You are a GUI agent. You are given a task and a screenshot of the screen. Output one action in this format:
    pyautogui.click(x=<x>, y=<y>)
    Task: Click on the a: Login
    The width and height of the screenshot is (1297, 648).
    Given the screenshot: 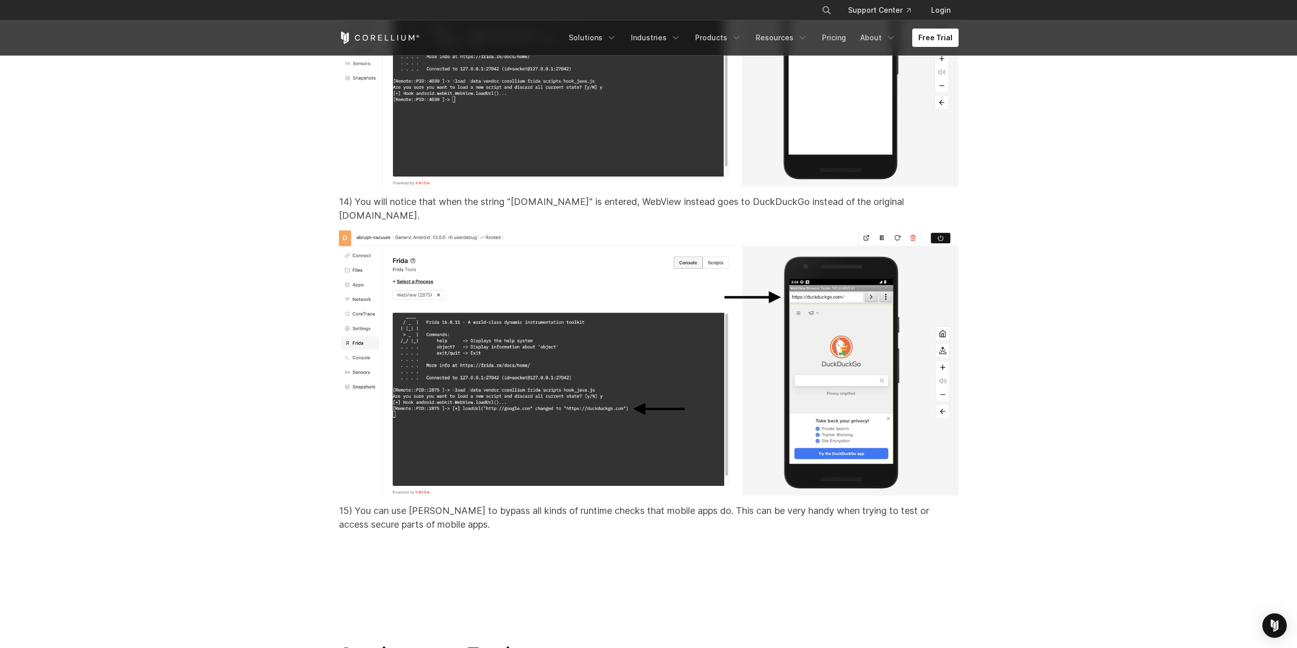 What is the action you would take?
    pyautogui.click(x=941, y=10)
    